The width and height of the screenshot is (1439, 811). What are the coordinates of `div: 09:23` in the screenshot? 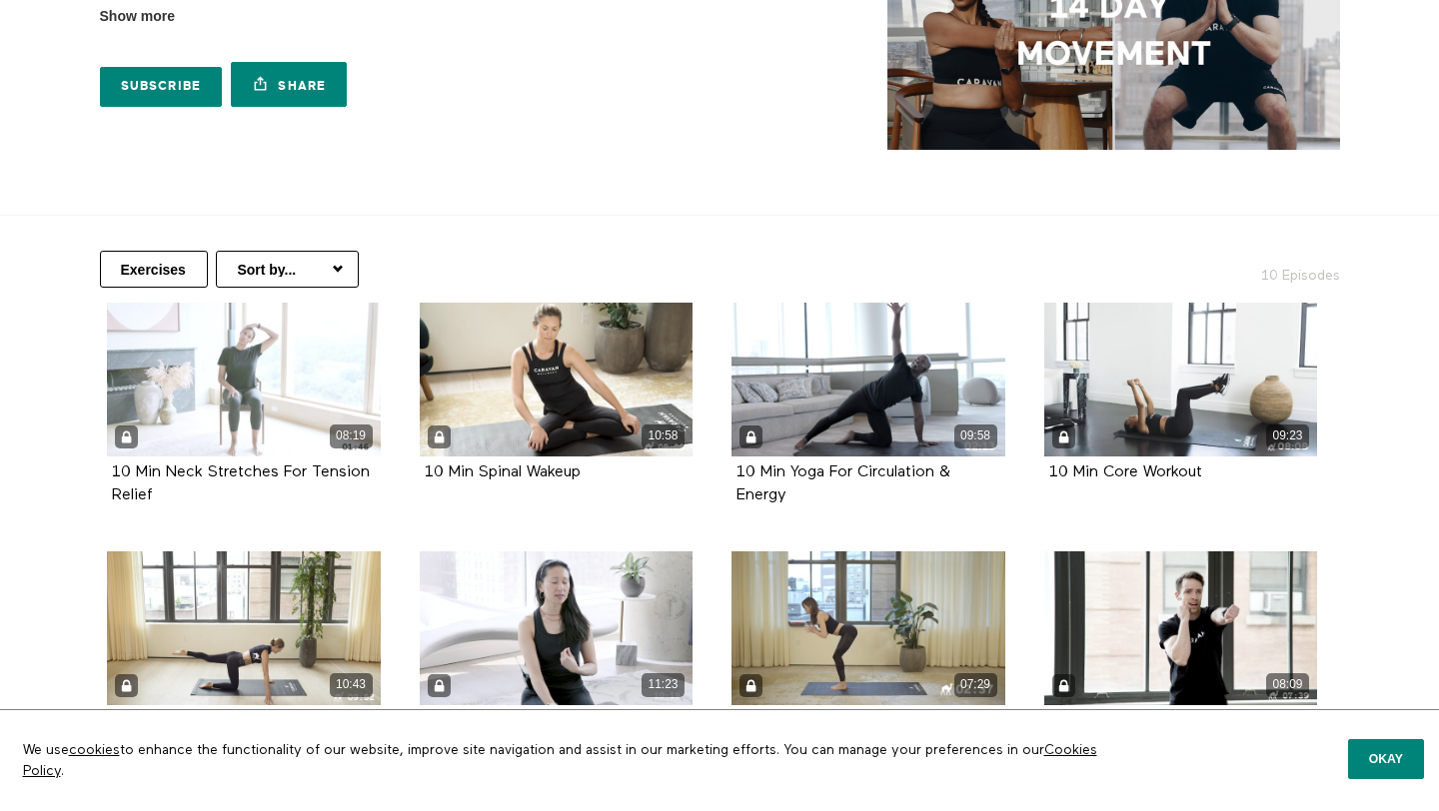 It's located at (1287, 436).